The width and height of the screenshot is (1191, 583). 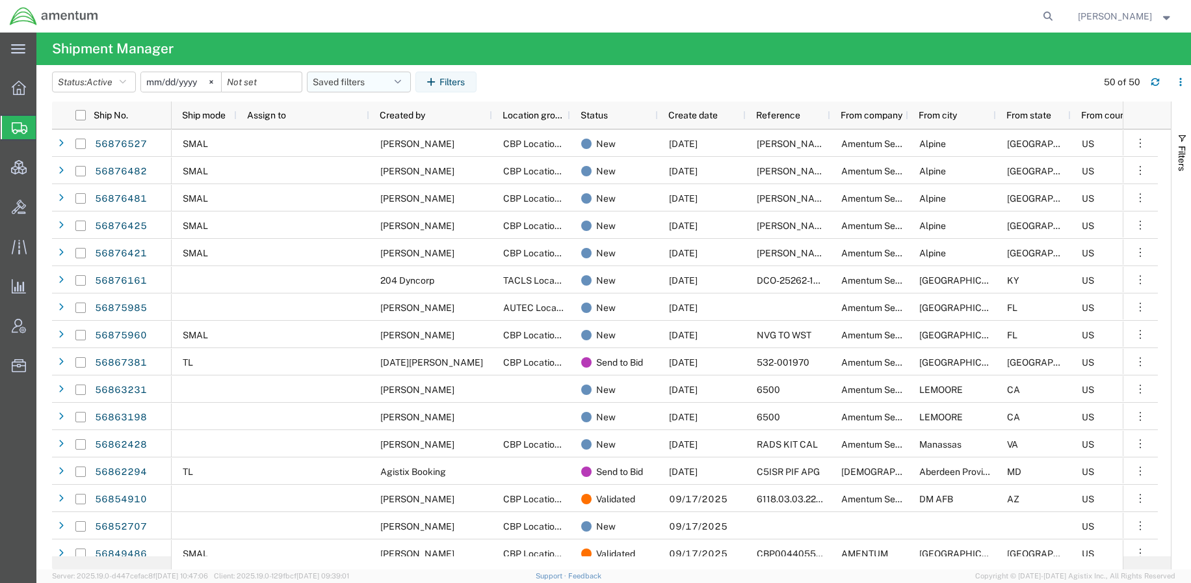 I want to click on span: CBP0044055, CBP0044050, CBP0044049, CBP0044048, so click(x=881, y=553).